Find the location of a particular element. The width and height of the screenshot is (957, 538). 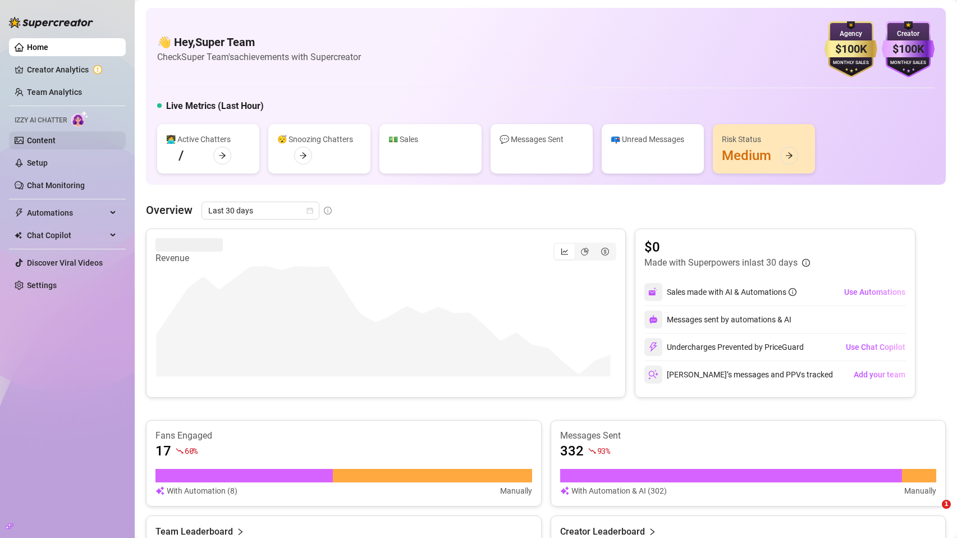

article: $0 is located at coordinates (727, 247).